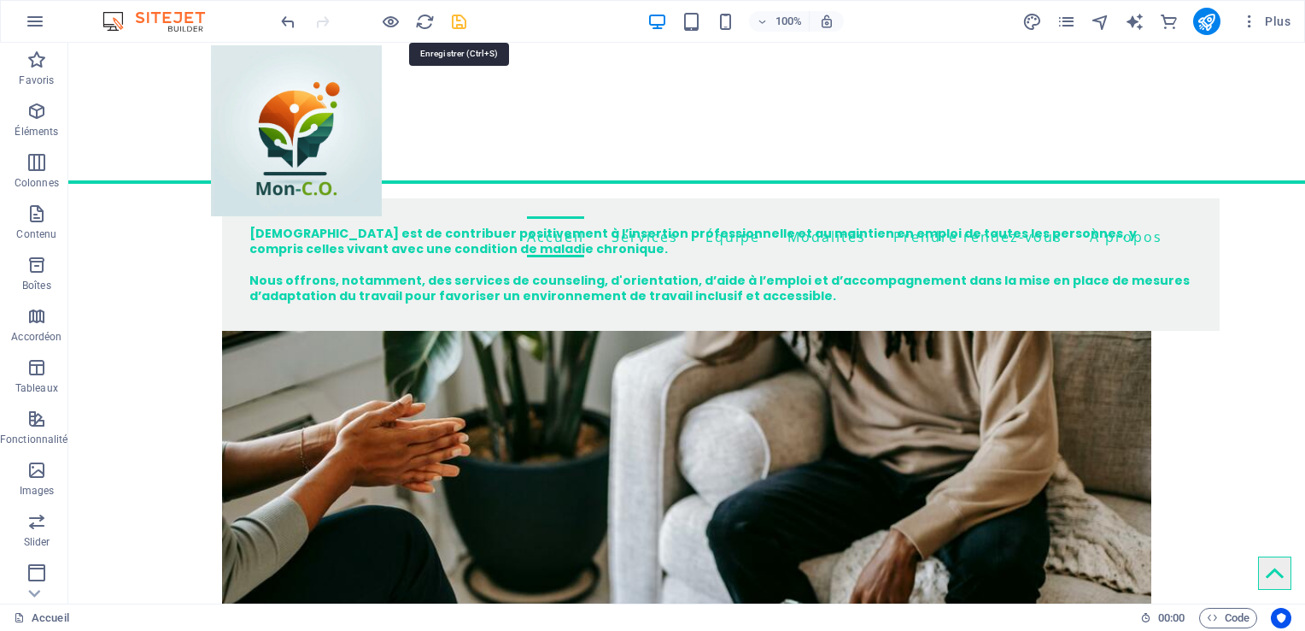 This screenshot has width=1305, height=631. What do you see at coordinates (36, 337) in the screenshot?
I see `p: Accordéon` at bounding box center [36, 337].